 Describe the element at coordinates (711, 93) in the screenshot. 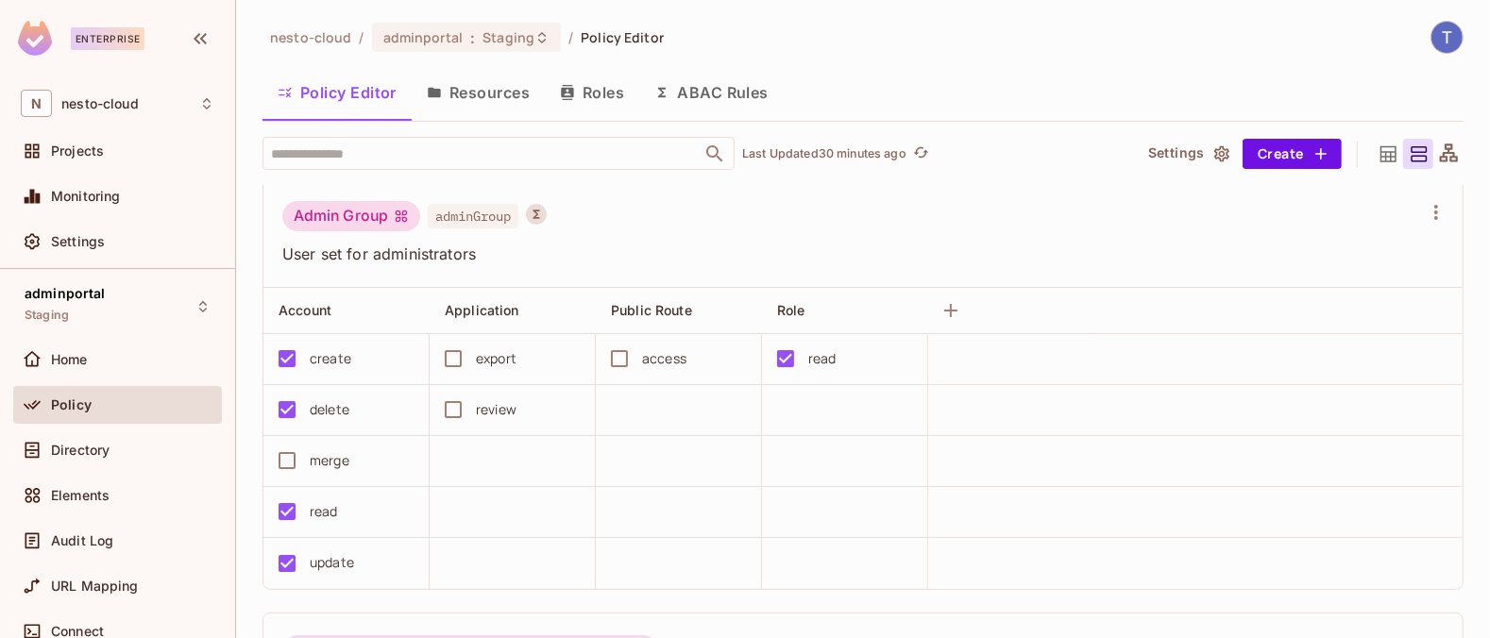

I see `button: ABAC Rules` at that location.